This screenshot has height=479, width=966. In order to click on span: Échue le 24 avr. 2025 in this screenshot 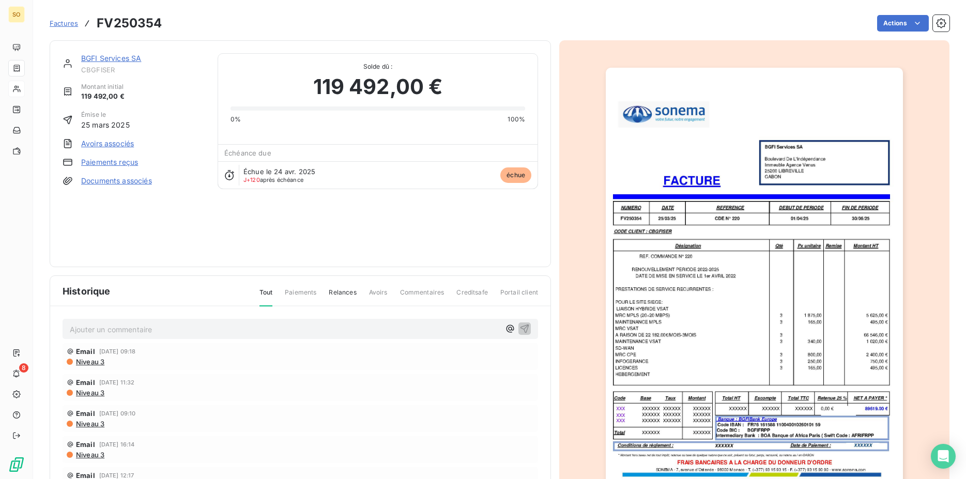, I will do `click(279, 172)`.